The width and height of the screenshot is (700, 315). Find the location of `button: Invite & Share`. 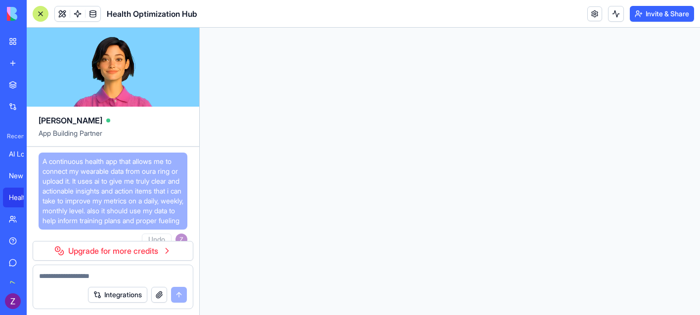

button: Invite & Share is located at coordinates (662, 14).